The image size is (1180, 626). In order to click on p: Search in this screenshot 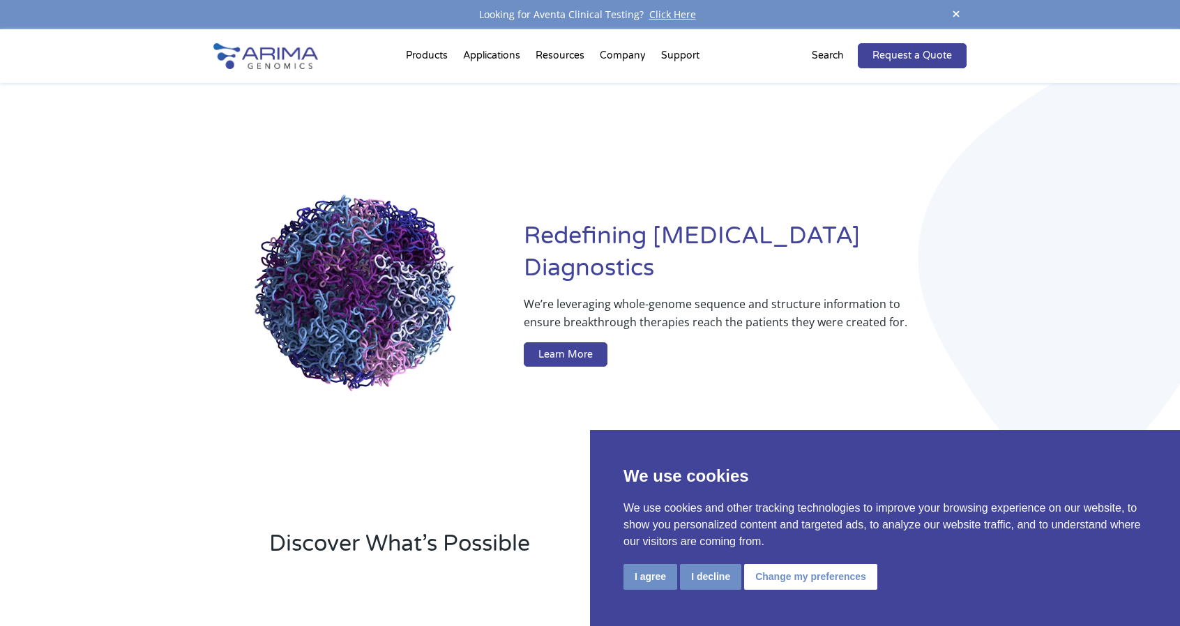, I will do `click(828, 56)`.